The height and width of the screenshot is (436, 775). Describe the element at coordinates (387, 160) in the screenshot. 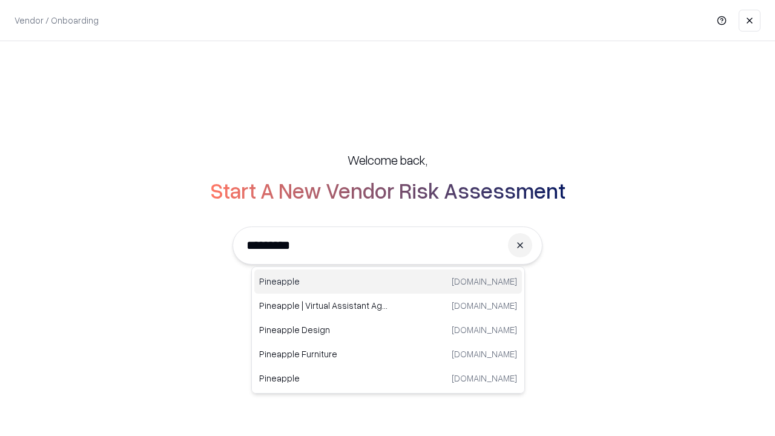

I see `h5: Welcome back,` at that location.